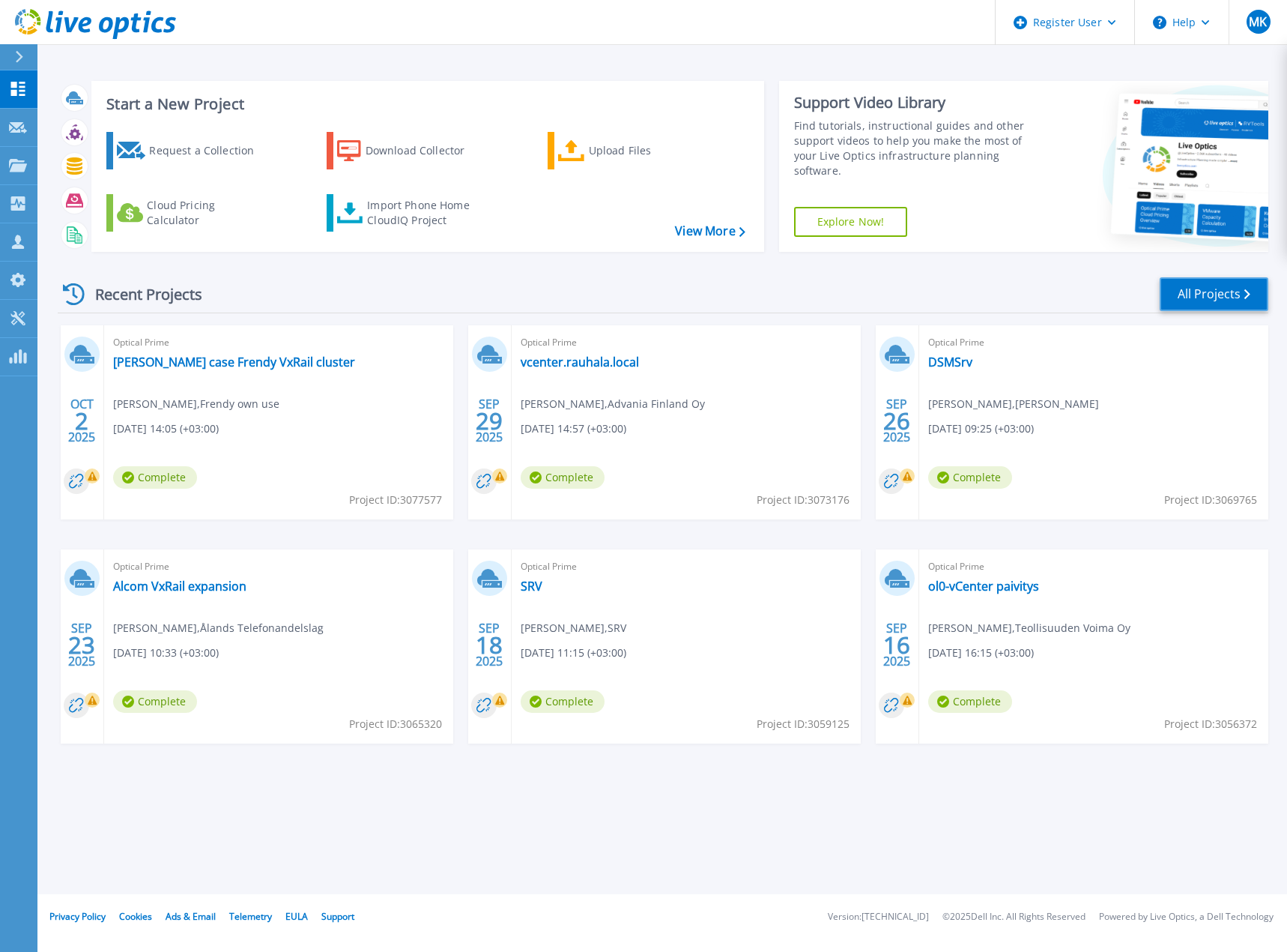 This screenshot has height=952, width=1287. What do you see at coordinates (489, 645) in the screenshot?
I see `span: 18` at bounding box center [489, 645].